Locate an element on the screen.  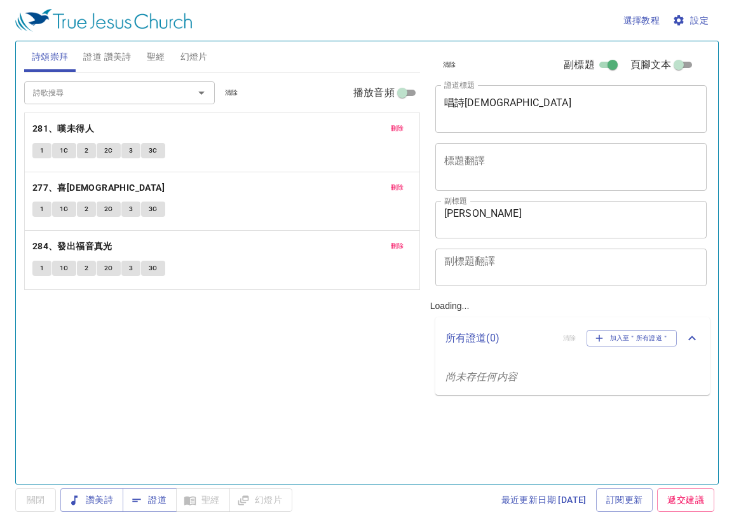
span: 證道 讚美詩 is located at coordinates (107, 57).